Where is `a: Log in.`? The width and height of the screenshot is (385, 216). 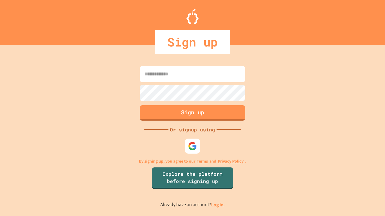
a: Log in. is located at coordinates (218, 205).